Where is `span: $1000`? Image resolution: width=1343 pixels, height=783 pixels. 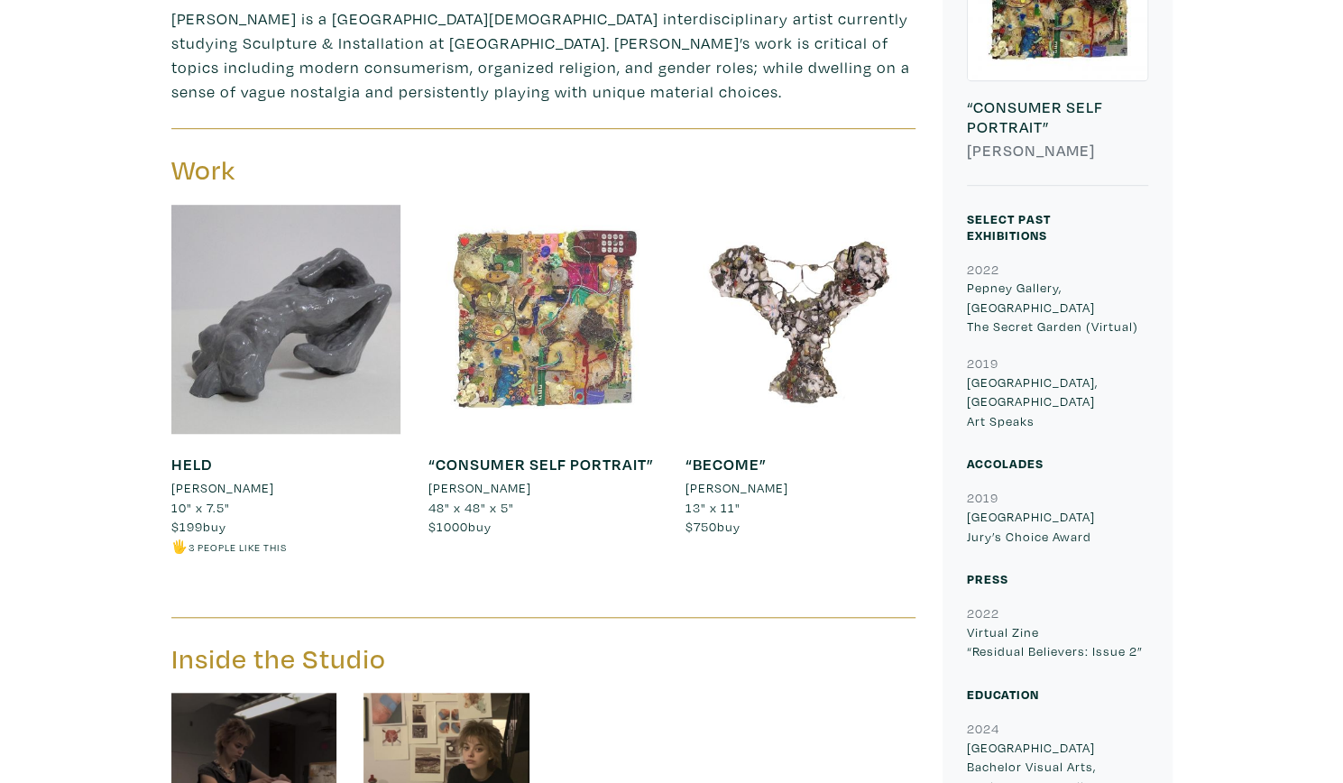 span: $1000 is located at coordinates (447, 526).